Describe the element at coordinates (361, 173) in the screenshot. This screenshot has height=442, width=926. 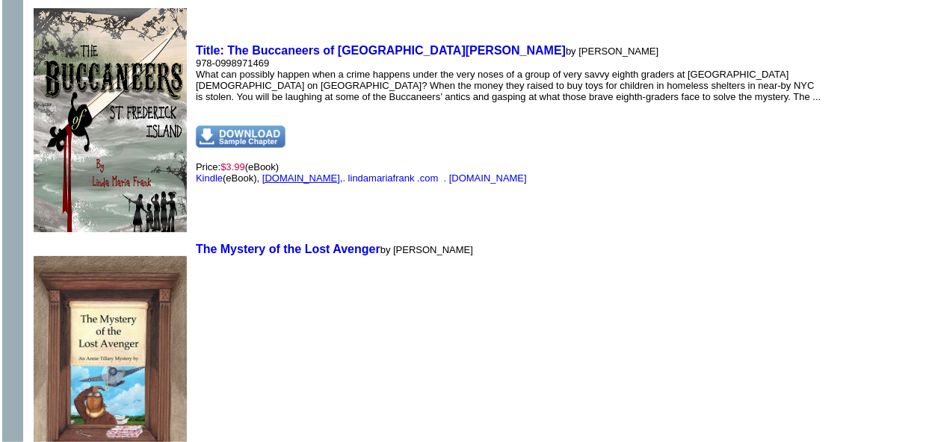
I see `font: (eBook)` at that location.